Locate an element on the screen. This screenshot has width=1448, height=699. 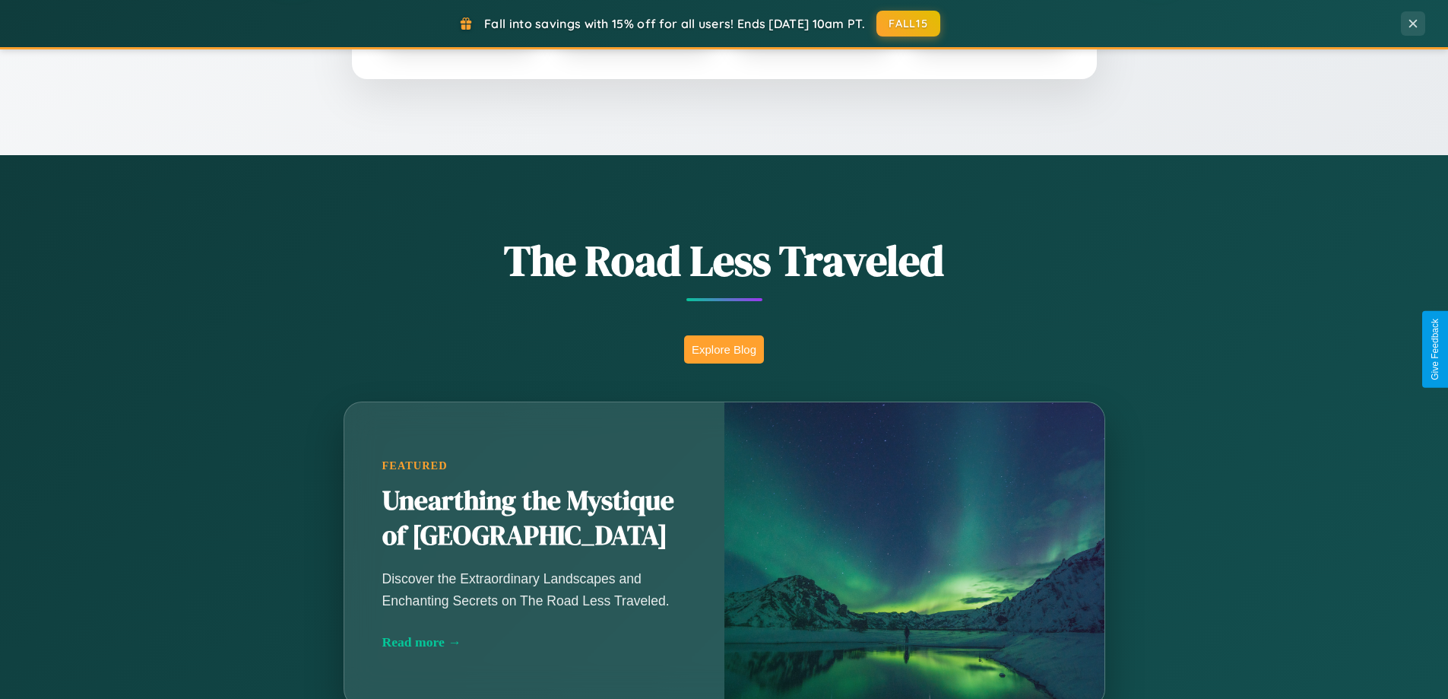
div: Give Feedback is located at coordinates (1435, 349).